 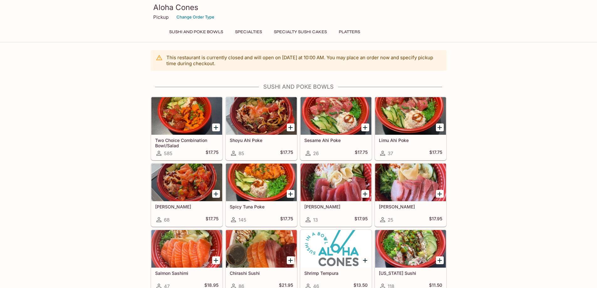 I want to click on div: Sesame Ahi Poke, so click(x=336, y=116).